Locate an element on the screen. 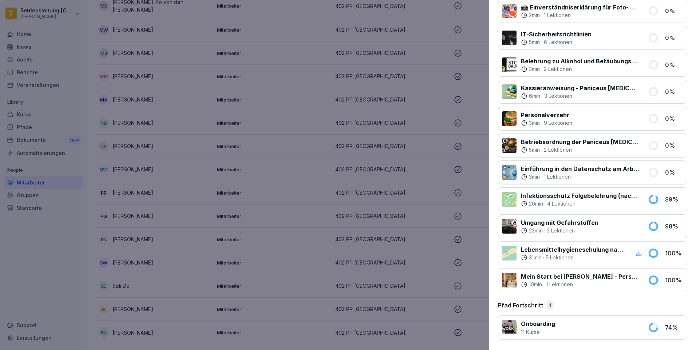  p: 5 Lektionen is located at coordinates (559, 258).